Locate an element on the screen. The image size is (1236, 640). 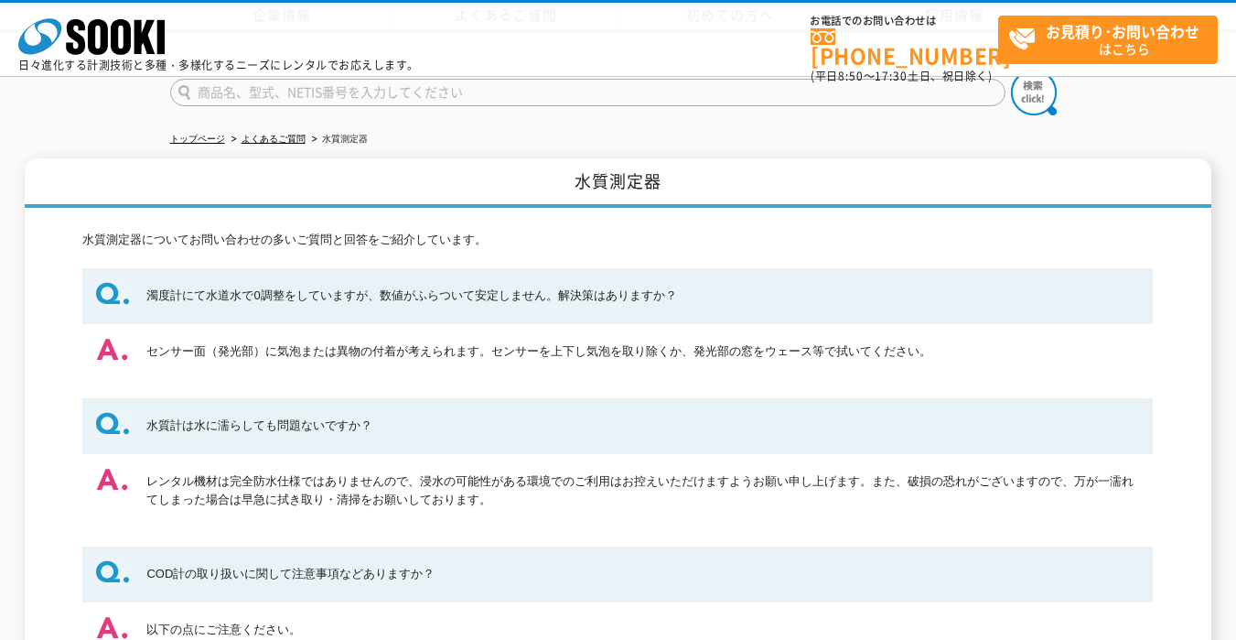
span: 17:30 is located at coordinates (891, 76).